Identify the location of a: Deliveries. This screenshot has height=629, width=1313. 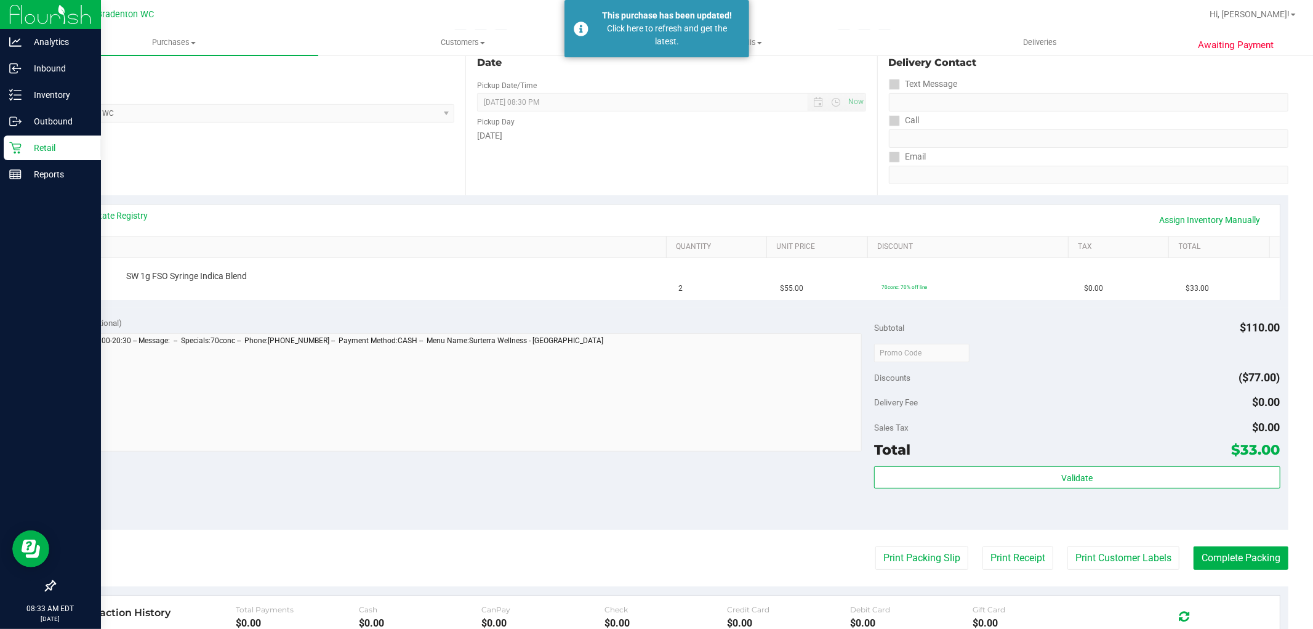
(1040, 42).